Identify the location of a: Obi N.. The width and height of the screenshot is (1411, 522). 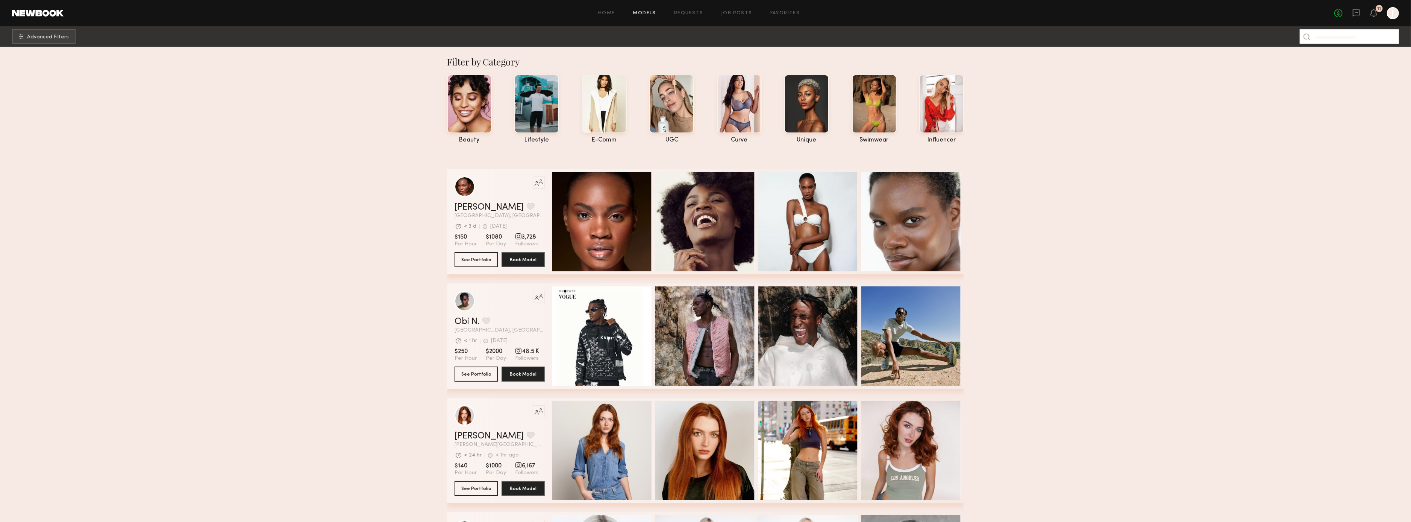
(467, 322).